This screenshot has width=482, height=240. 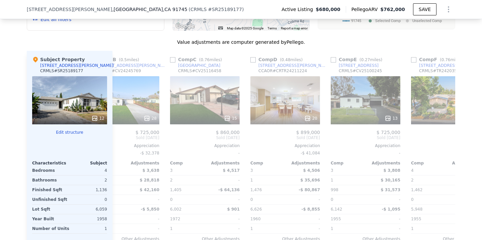 I want to click on div: 1960, so click(x=267, y=219).